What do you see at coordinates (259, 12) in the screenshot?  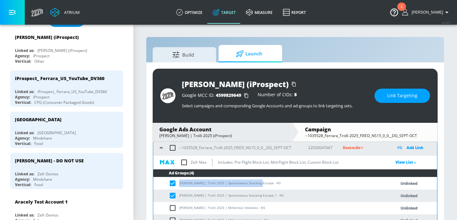 I see `a: measure` at bounding box center [259, 12].